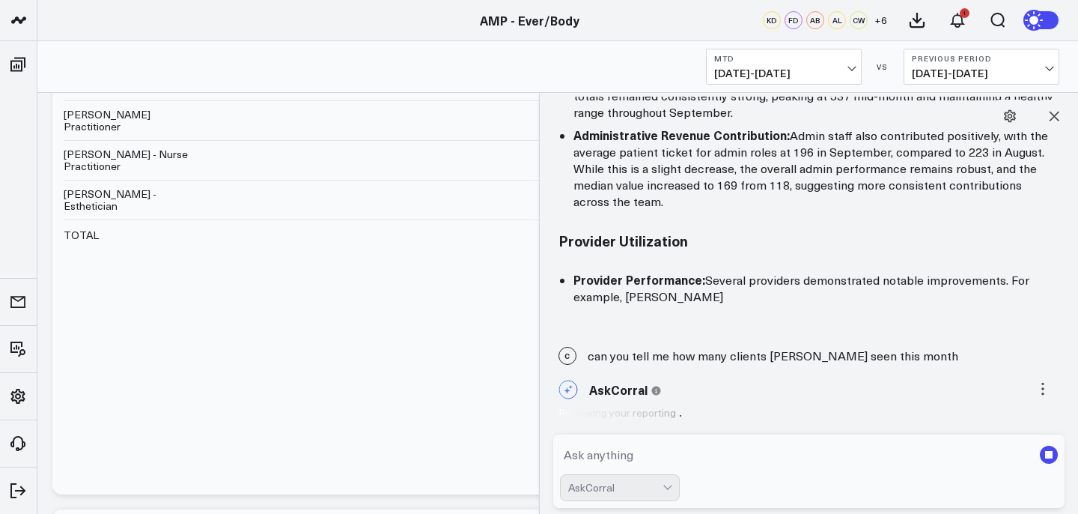 The image size is (1078, 514). Describe the element at coordinates (810, 240) in the screenshot. I see `h3: Provider Utilization` at that location.